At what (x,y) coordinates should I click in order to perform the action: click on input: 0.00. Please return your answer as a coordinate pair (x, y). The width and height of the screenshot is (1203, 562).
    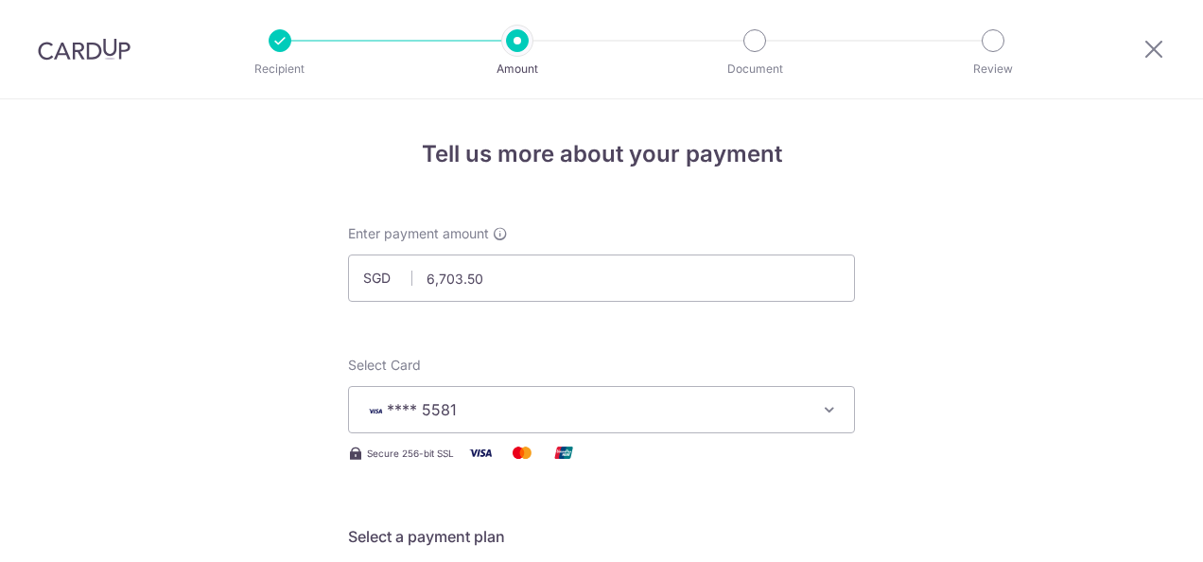
    Looking at the image, I should click on (601, 278).